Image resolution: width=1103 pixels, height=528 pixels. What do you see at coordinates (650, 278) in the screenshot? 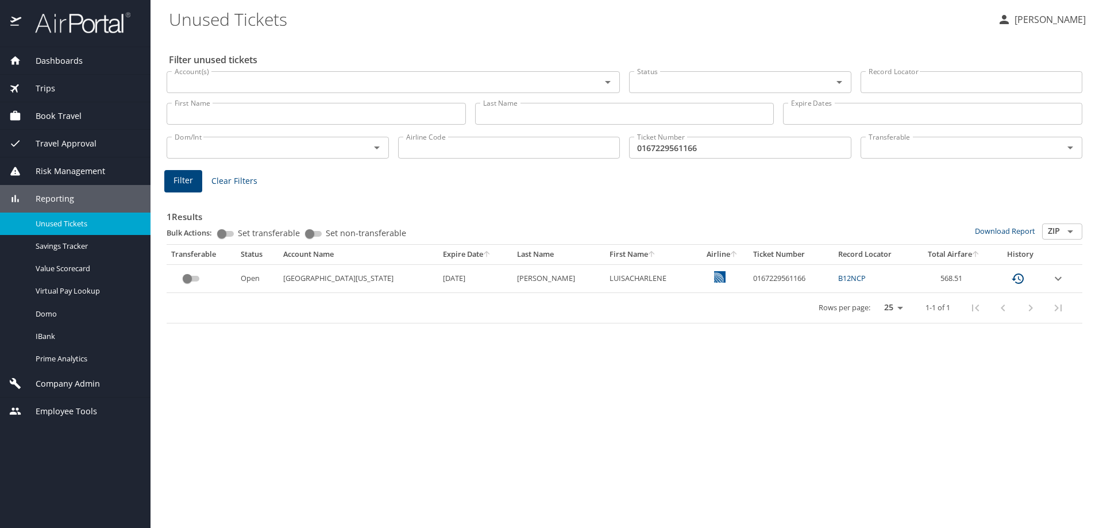
I see `td: LUISACHARLENE` at bounding box center [650, 278].